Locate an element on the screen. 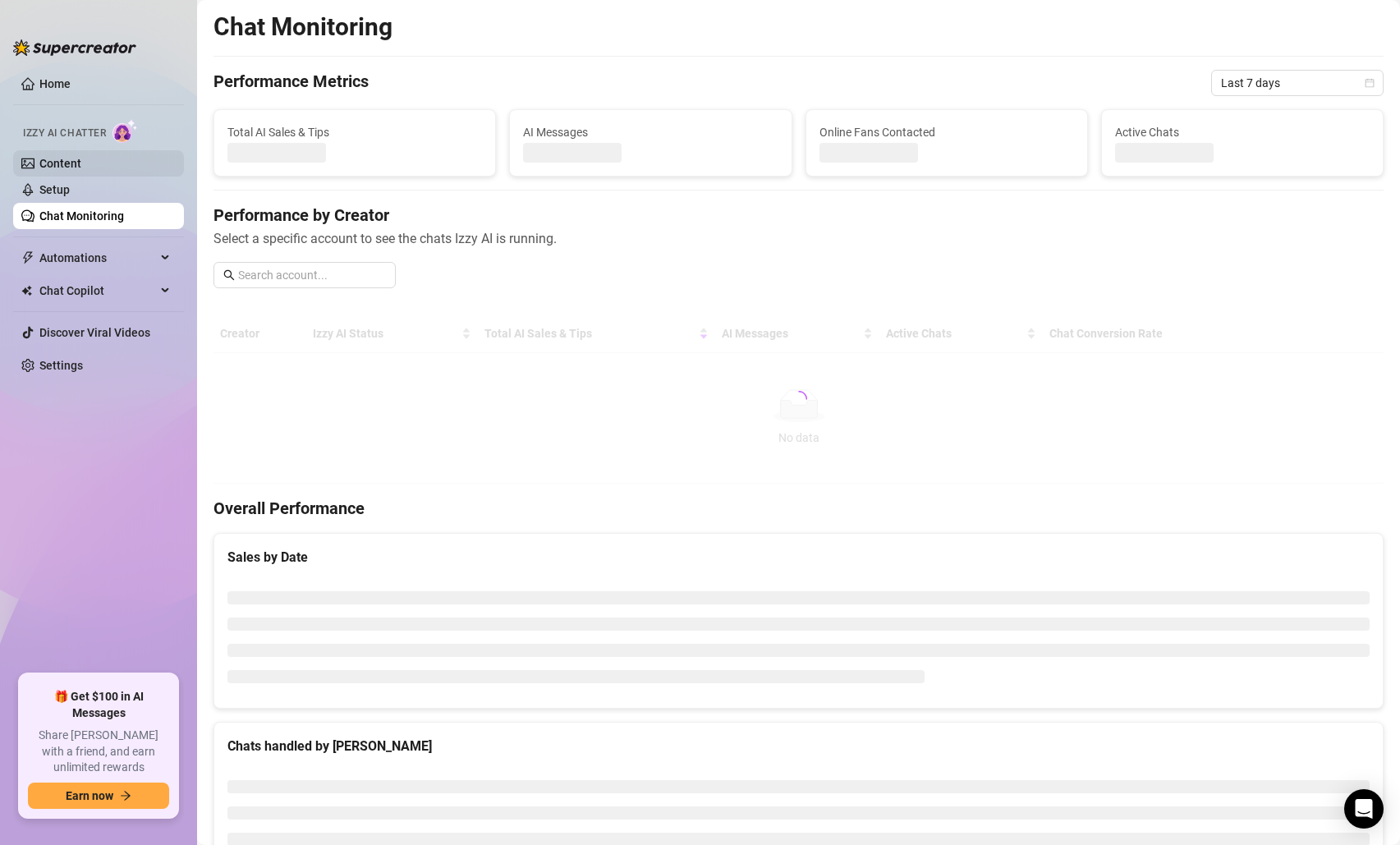  div: Sales by Date is located at coordinates (798, 556).